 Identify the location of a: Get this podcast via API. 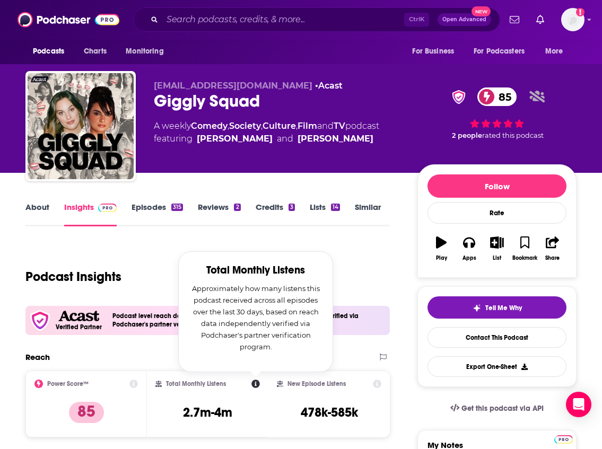
(497, 408).